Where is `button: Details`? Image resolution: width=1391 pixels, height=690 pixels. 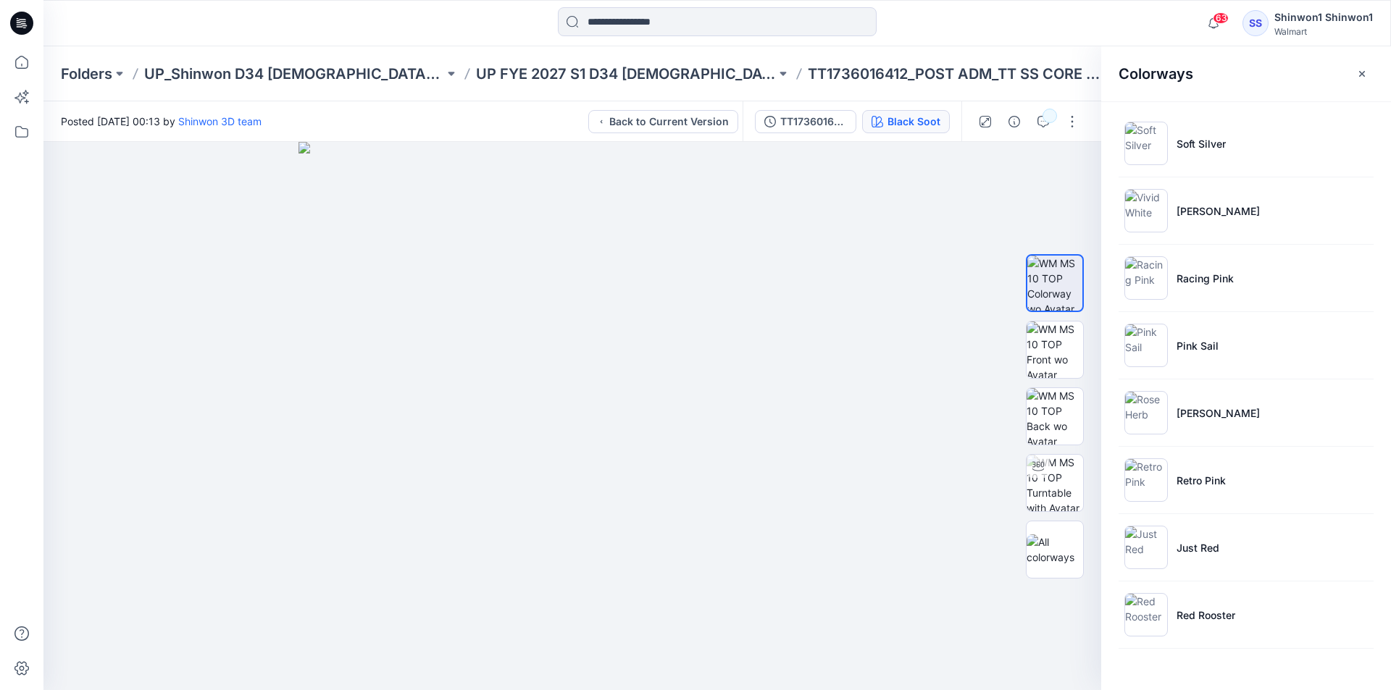 button: Details is located at coordinates (1014, 122).